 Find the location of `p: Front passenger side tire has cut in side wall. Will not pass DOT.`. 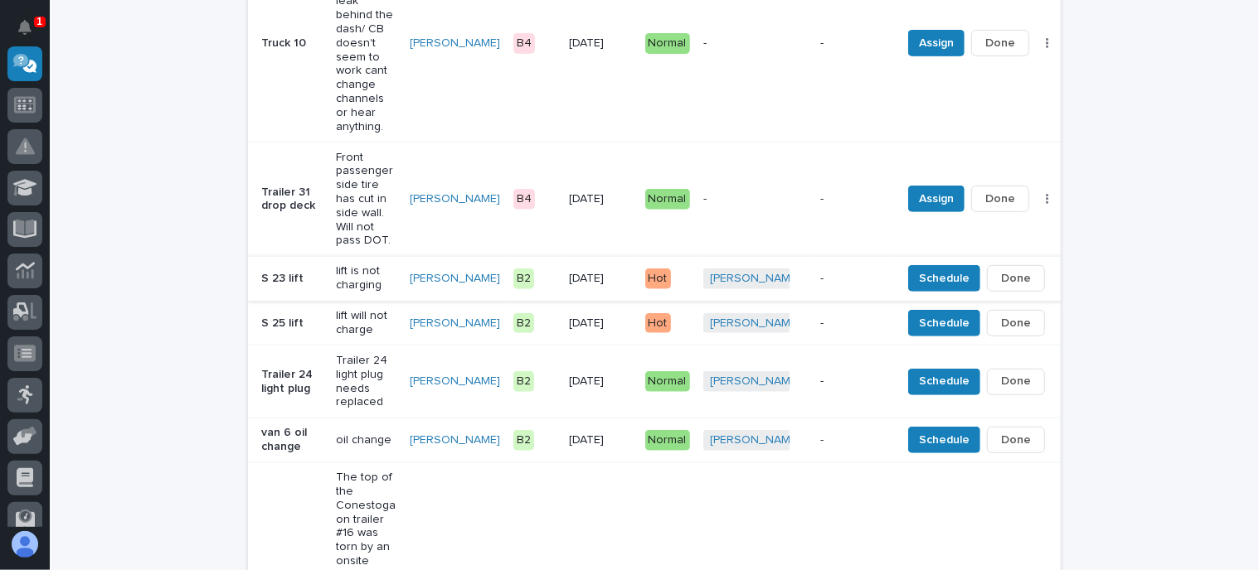

p: Front passenger side tire has cut in side wall. Will not pass DOT. is located at coordinates (366, 200).